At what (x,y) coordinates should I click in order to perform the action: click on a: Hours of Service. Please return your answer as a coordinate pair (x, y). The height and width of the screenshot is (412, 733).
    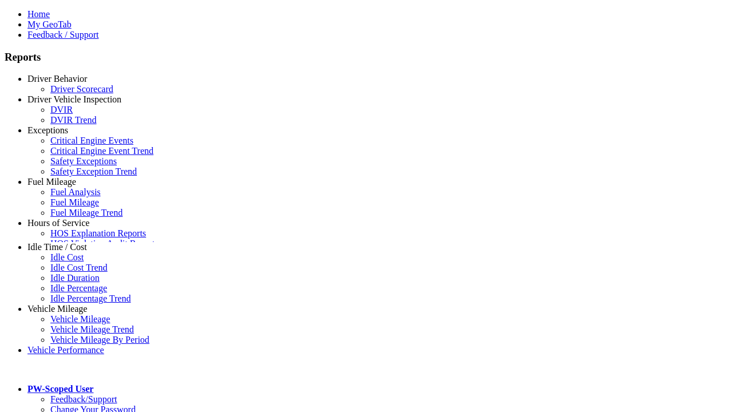
    Looking at the image, I should click on (58, 223).